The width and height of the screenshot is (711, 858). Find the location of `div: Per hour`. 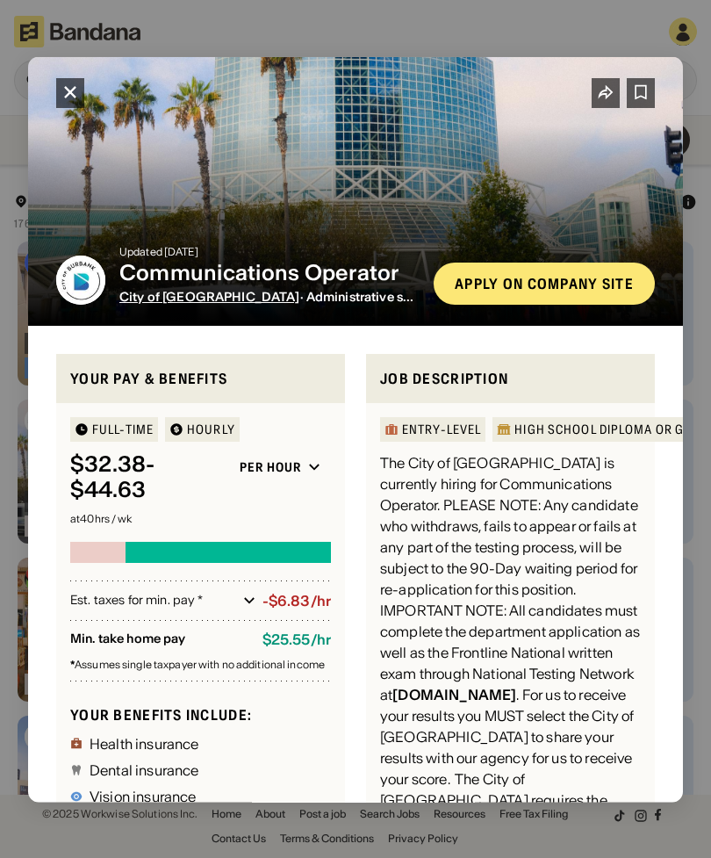

div: Per hour is located at coordinates (270, 467).